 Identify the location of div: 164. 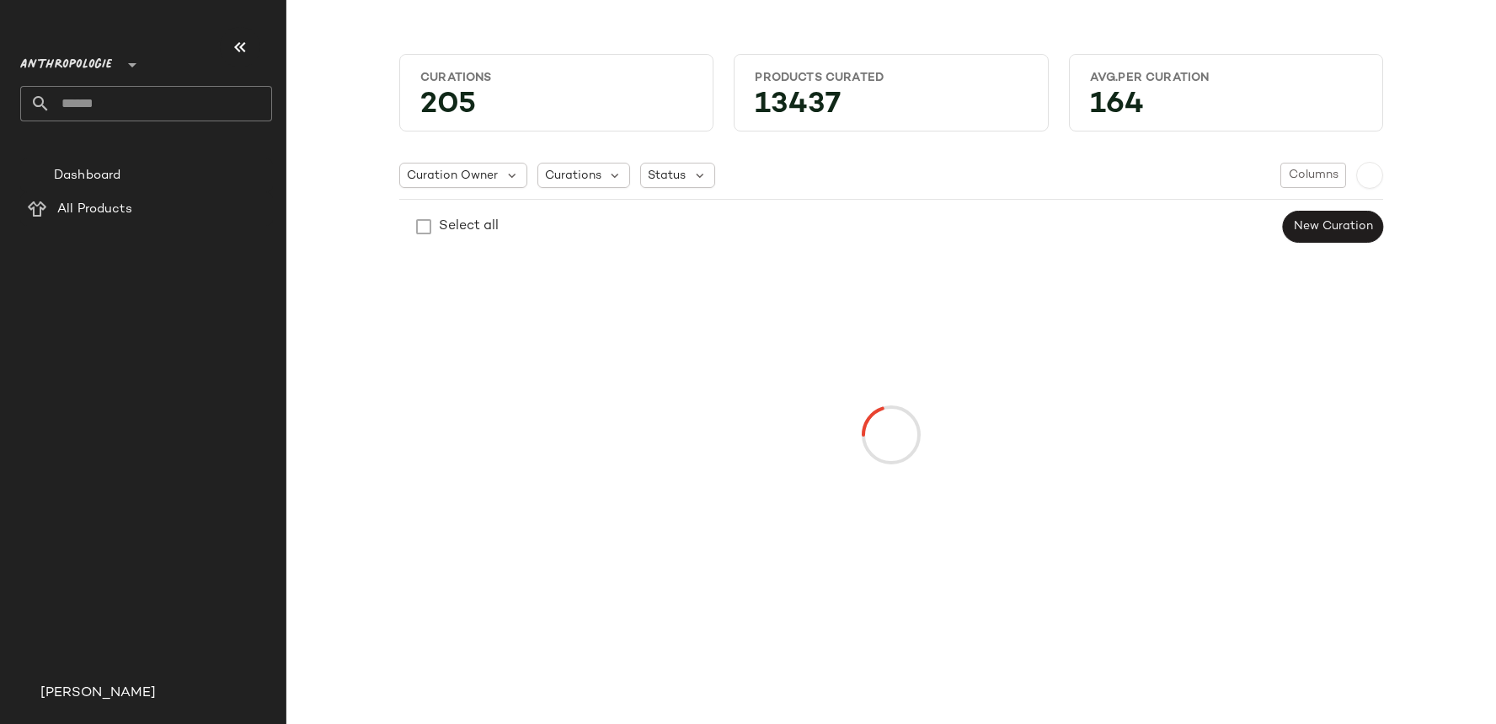
(1226, 108).